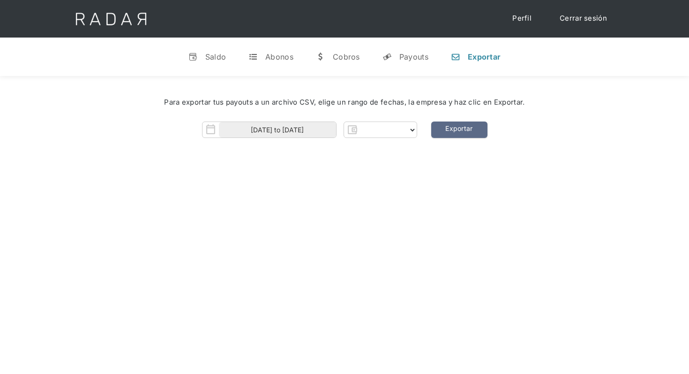 The image size is (689, 374). What do you see at coordinates (583, 18) in the screenshot?
I see `a: Cerrar sesión` at bounding box center [583, 18].